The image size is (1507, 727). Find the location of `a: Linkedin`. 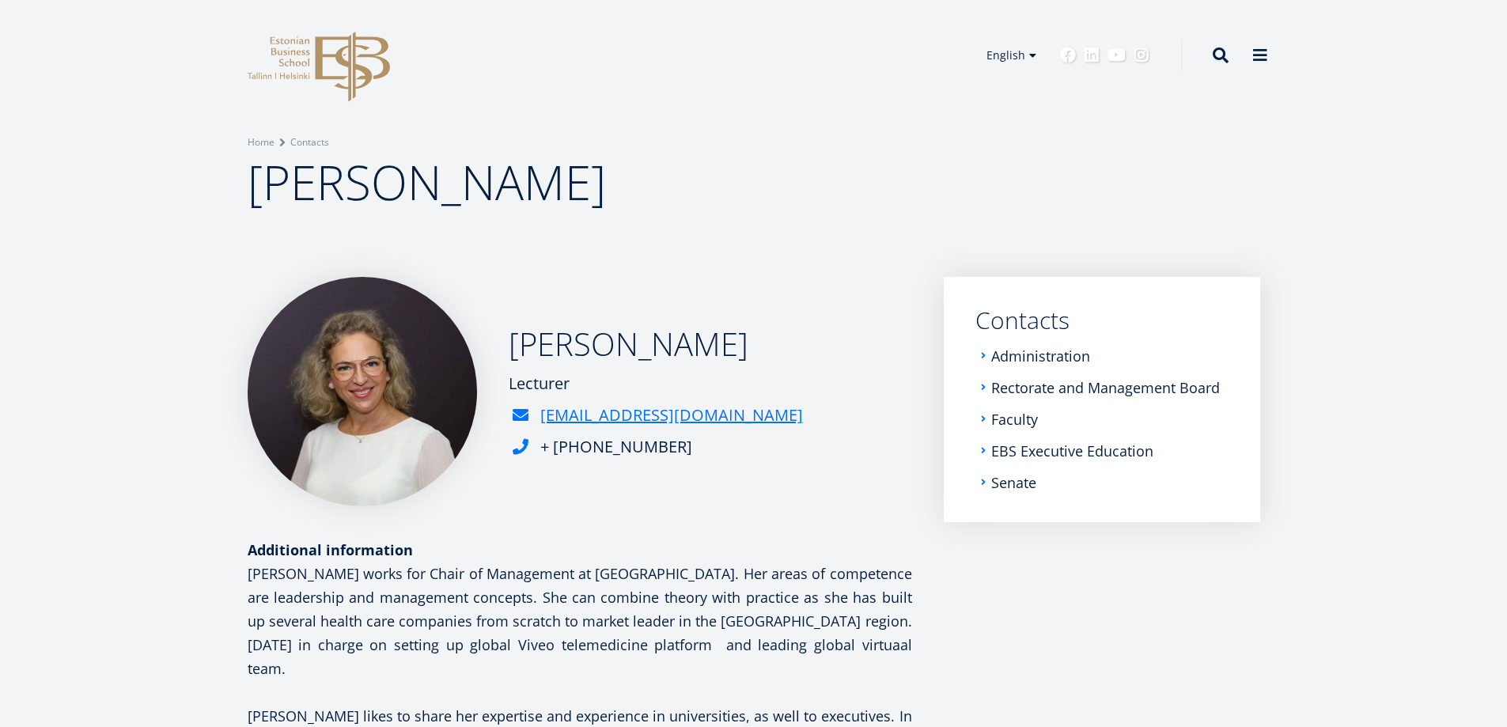

a: Linkedin is located at coordinates (1092, 55).